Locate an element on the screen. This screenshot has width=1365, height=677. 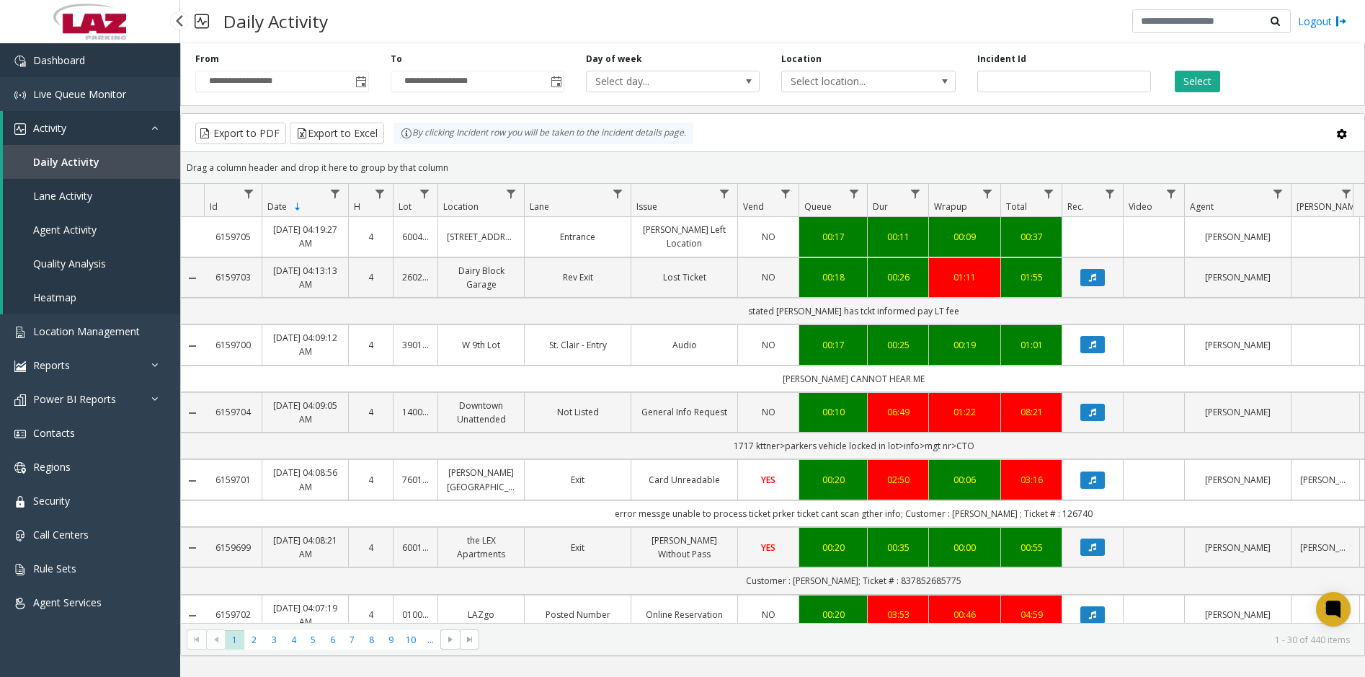
div: 00:26 is located at coordinates (898, 277).